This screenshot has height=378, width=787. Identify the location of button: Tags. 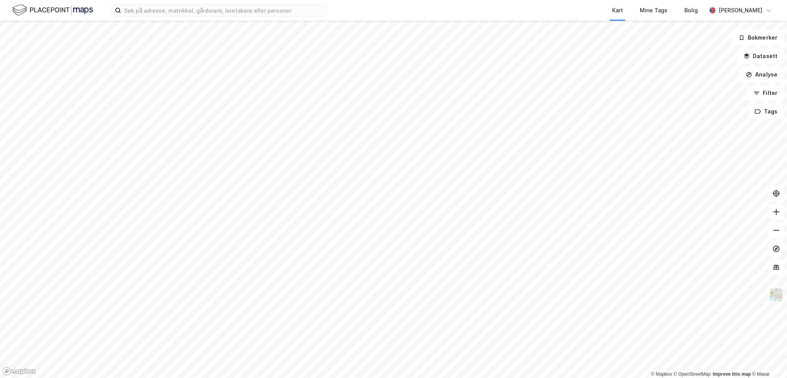
(766, 111).